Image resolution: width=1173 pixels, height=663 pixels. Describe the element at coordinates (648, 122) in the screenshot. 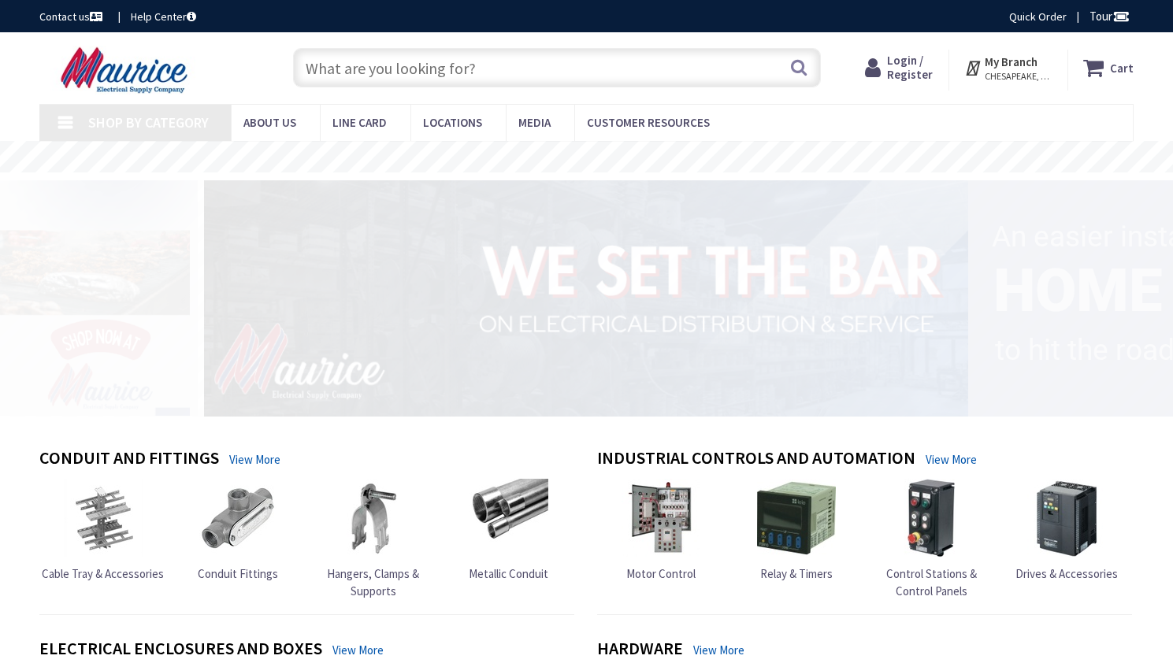

I see `span: Customer Resources` at that location.